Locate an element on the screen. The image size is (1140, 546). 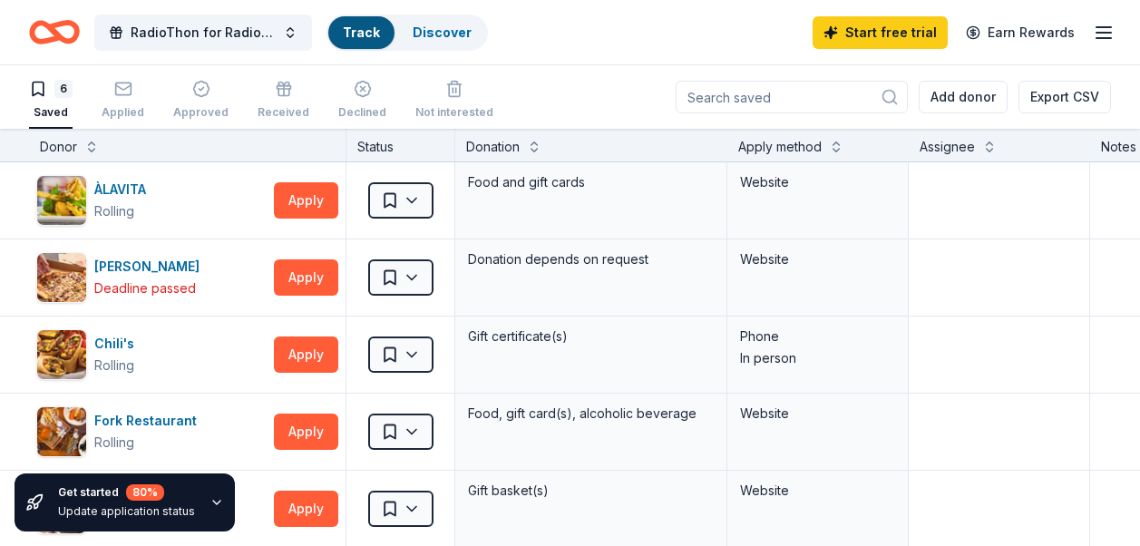
button: Received is located at coordinates (283, 101).